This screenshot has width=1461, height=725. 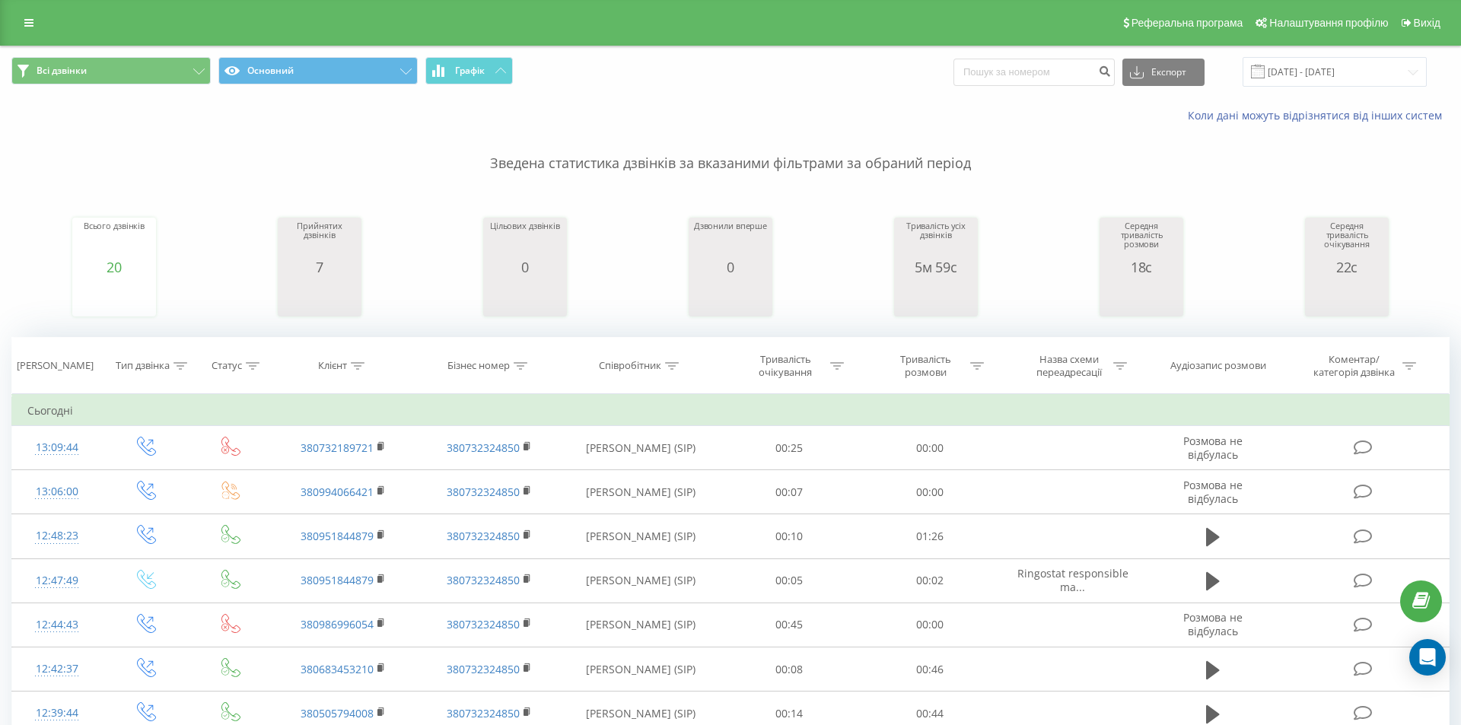 What do you see at coordinates (320, 267) in the screenshot?
I see `div: 7` at bounding box center [320, 267].